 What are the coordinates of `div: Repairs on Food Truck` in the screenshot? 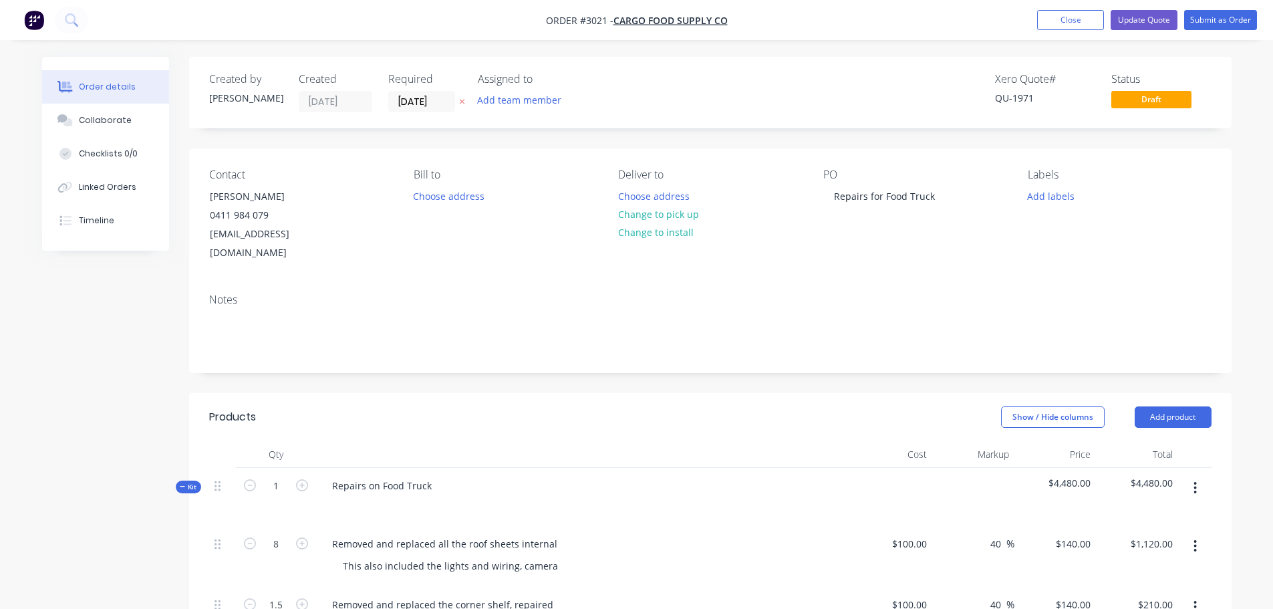 It's located at (382, 485).